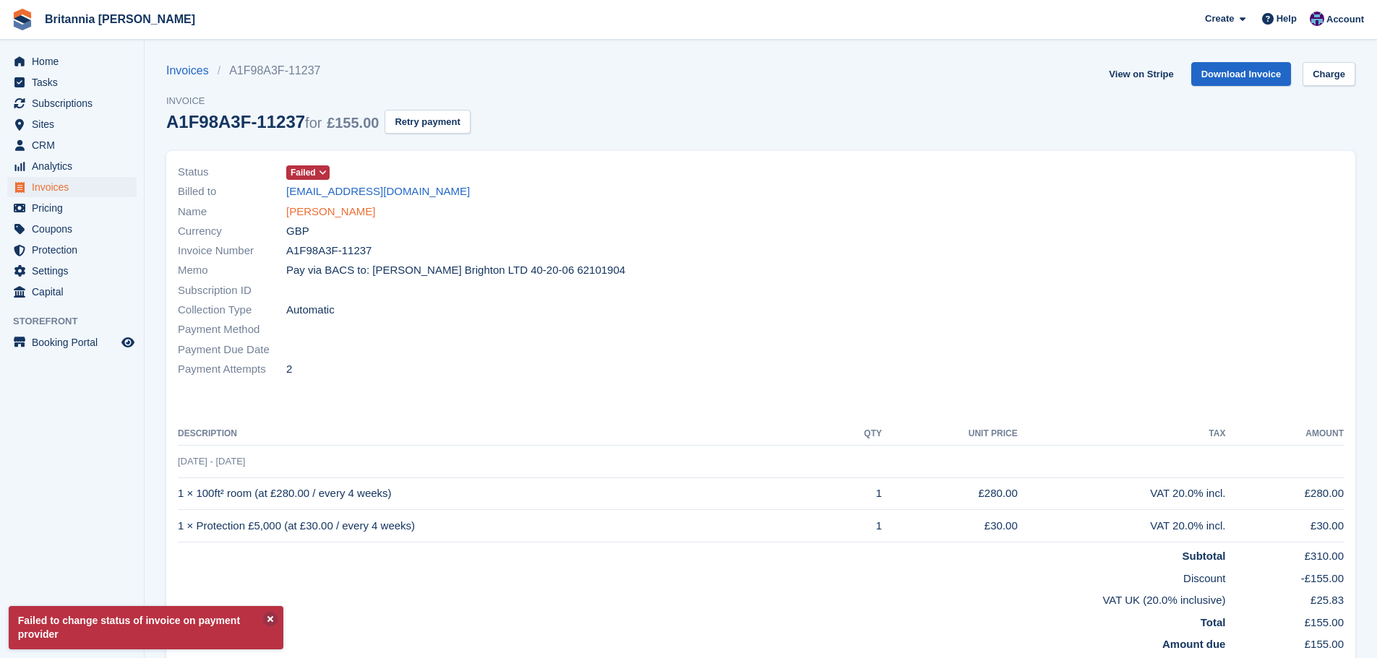  I want to click on span: Coupons, so click(75, 229).